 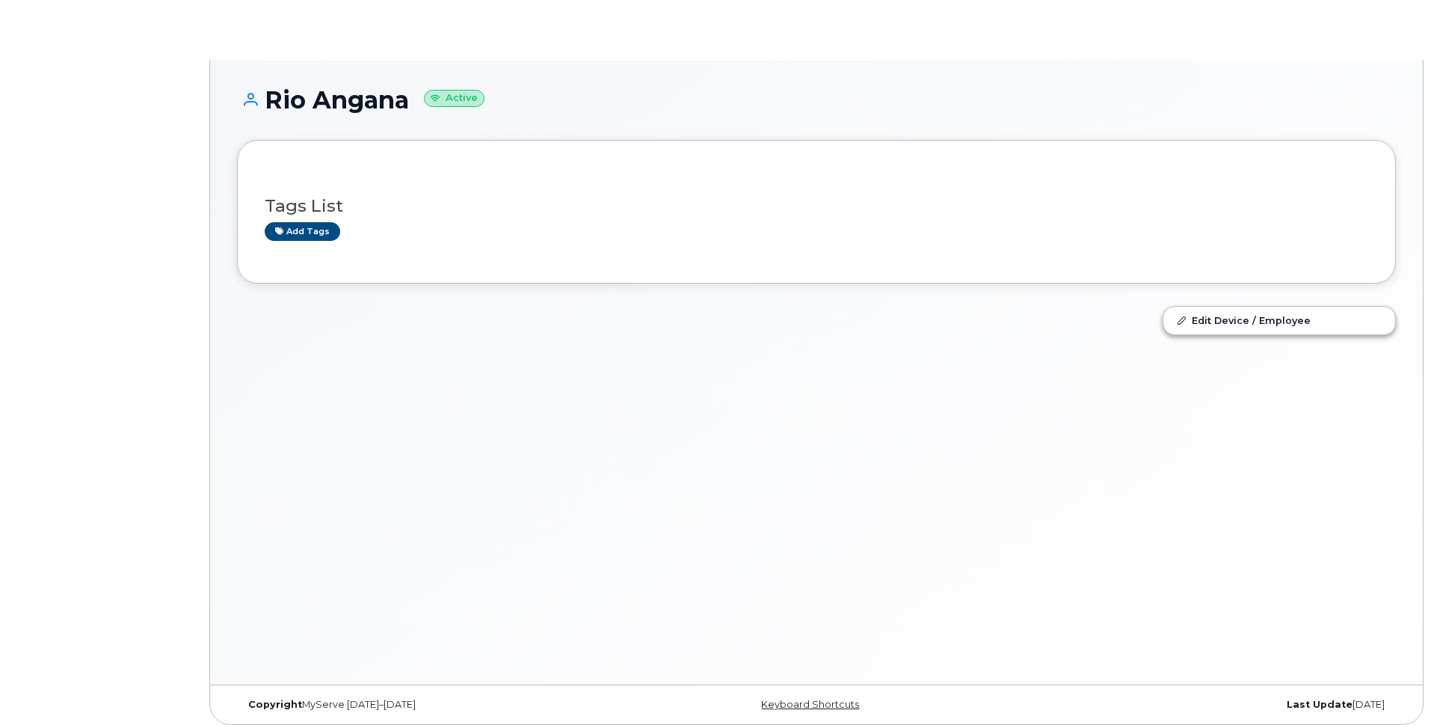 What do you see at coordinates (817, 99) in the screenshot?
I see `h1: Rio Angana` at bounding box center [817, 99].